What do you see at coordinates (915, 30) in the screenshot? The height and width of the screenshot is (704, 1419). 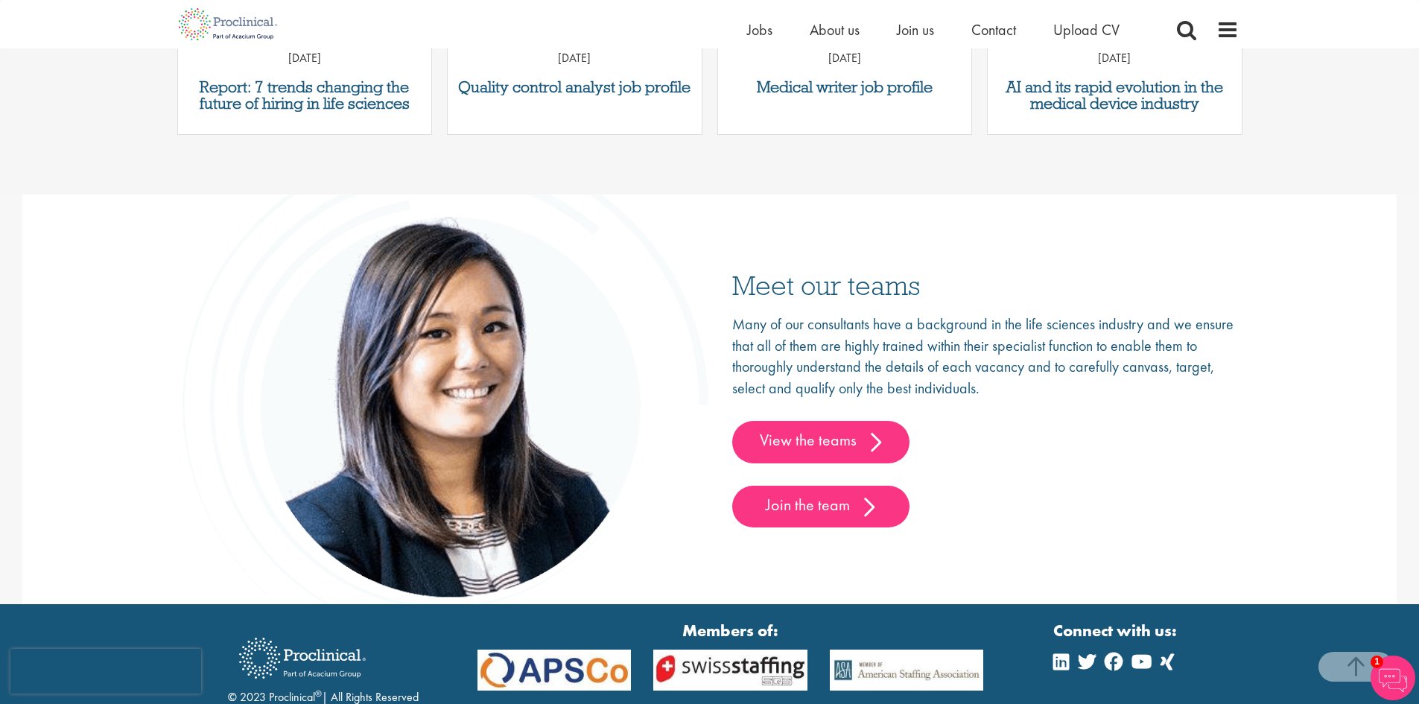 I see `span: Join us` at bounding box center [915, 30].